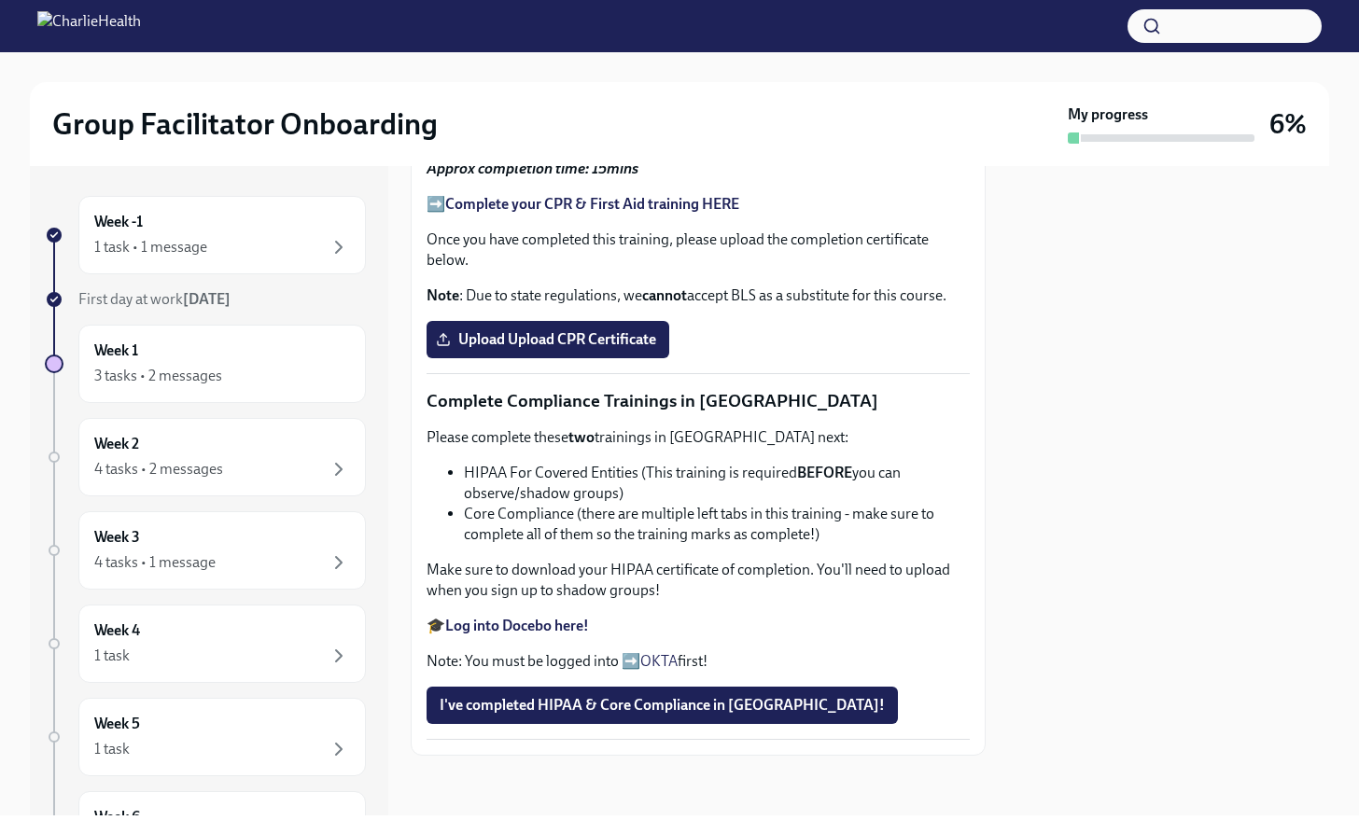 Image resolution: width=1359 pixels, height=834 pixels. What do you see at coordinates (717, 483) in the screenshot?
I see `li: HIPAA For Covered Entities (This training is required you can observe/shadow groups)` at bounding box center [717, 483].